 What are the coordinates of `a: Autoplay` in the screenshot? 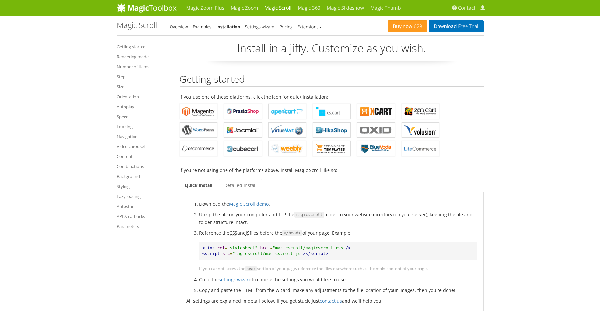 It's located at (143, 107).